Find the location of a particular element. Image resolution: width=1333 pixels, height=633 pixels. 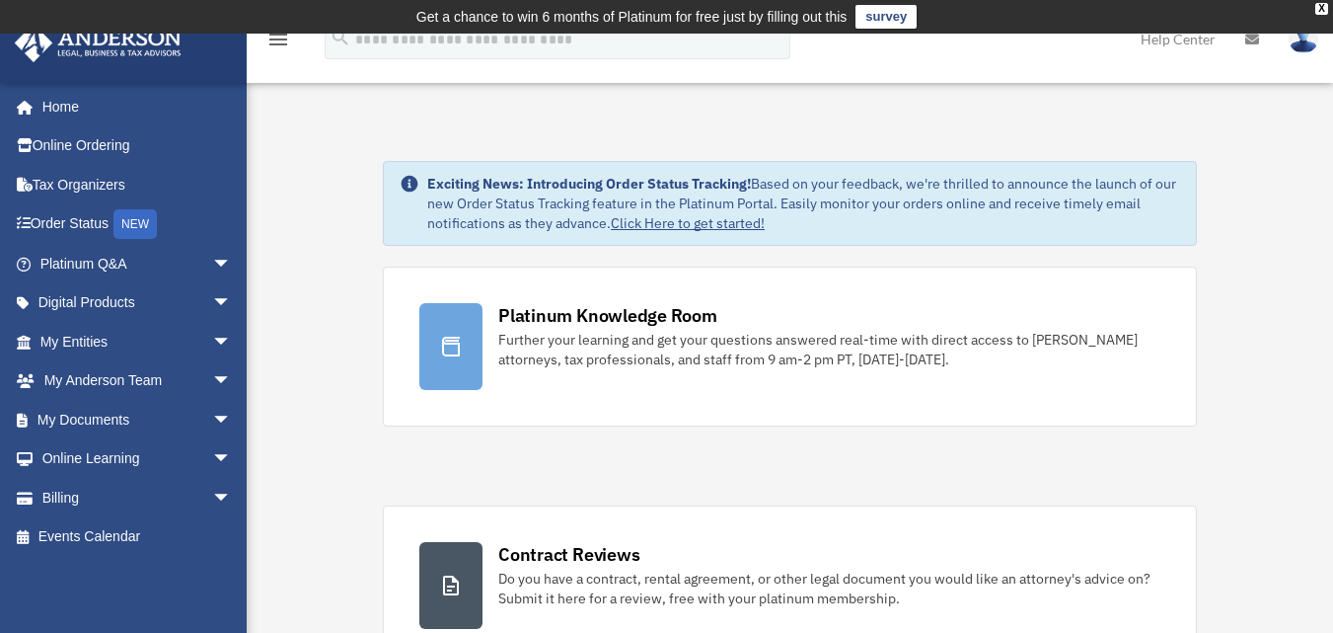

a: My Anderson Teamarrow_drop_down is located at coordinates (137, 381).